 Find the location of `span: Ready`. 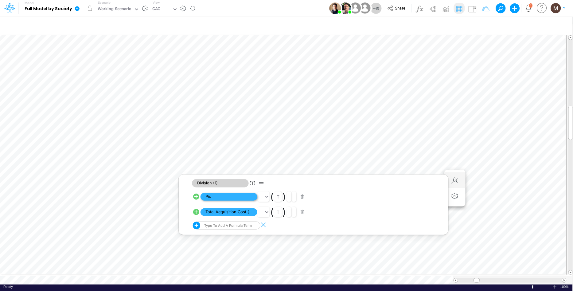

span: Ready is located at coordinates (8, 286).